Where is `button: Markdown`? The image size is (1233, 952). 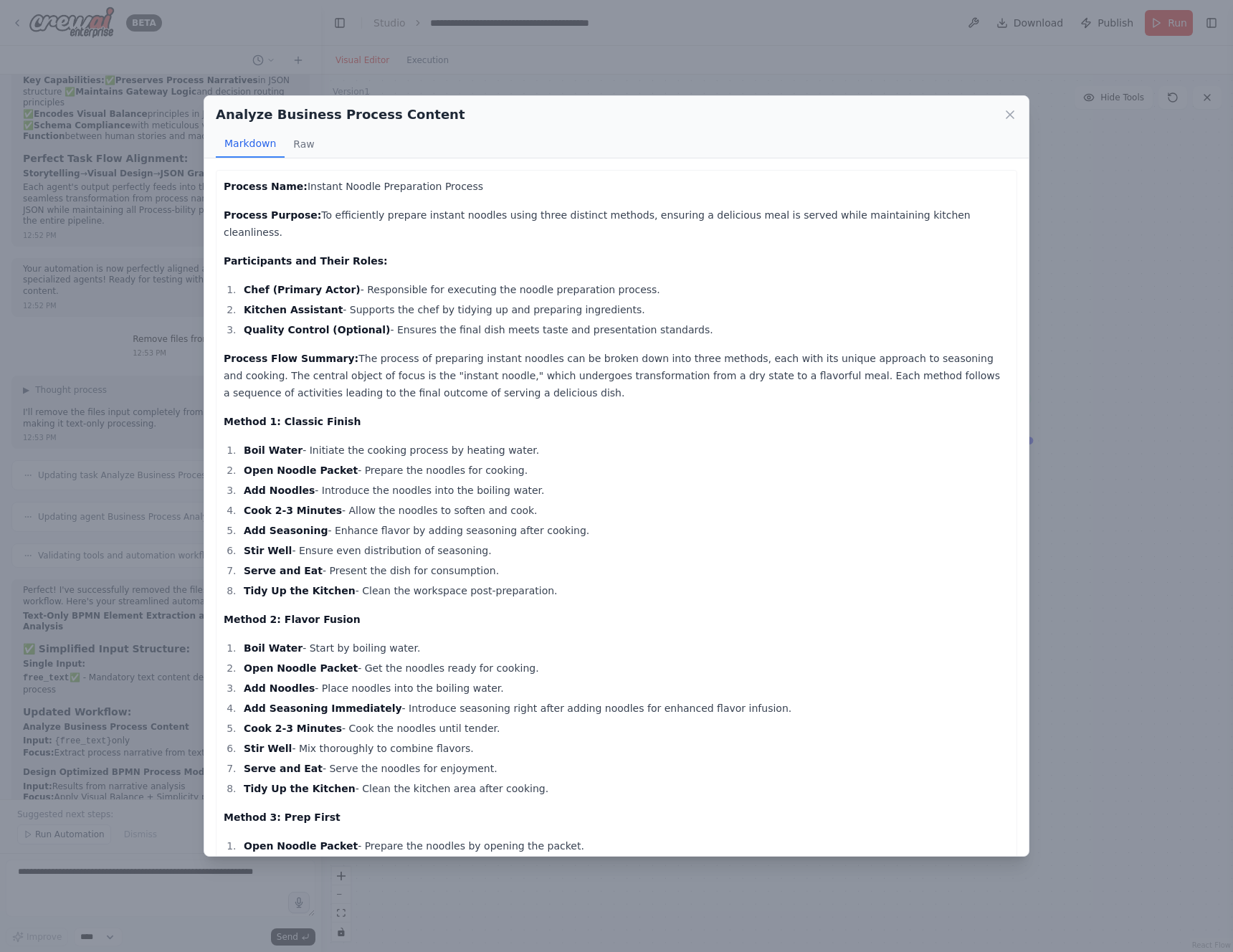 button: Markdown is located at coordinates (250, 144).